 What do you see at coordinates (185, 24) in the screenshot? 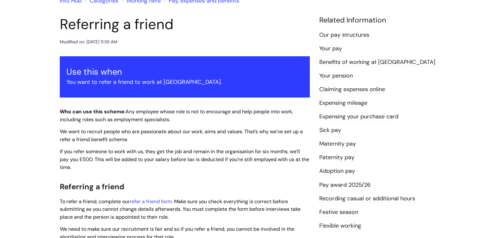
I see `h1: Referring a friend` at bounding box center [185, 24].